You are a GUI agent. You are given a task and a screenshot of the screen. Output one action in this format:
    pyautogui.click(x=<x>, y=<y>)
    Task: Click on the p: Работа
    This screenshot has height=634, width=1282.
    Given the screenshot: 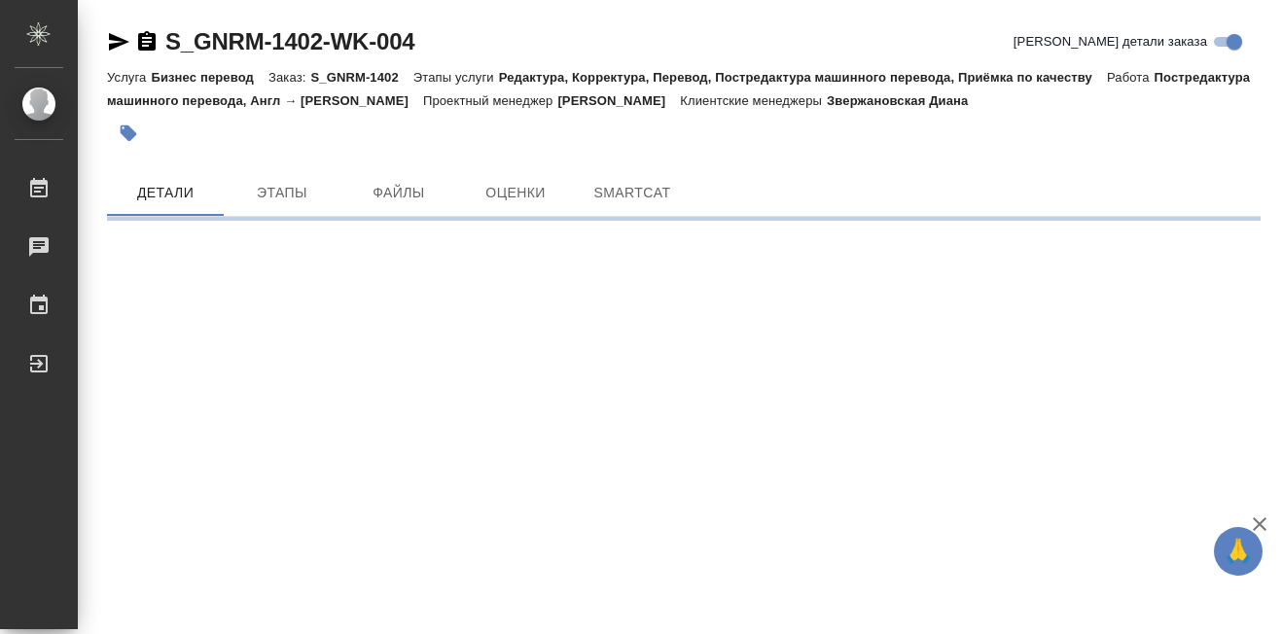 What is the action you would take?
    pyautogui.click(x=1130, y=77)
    